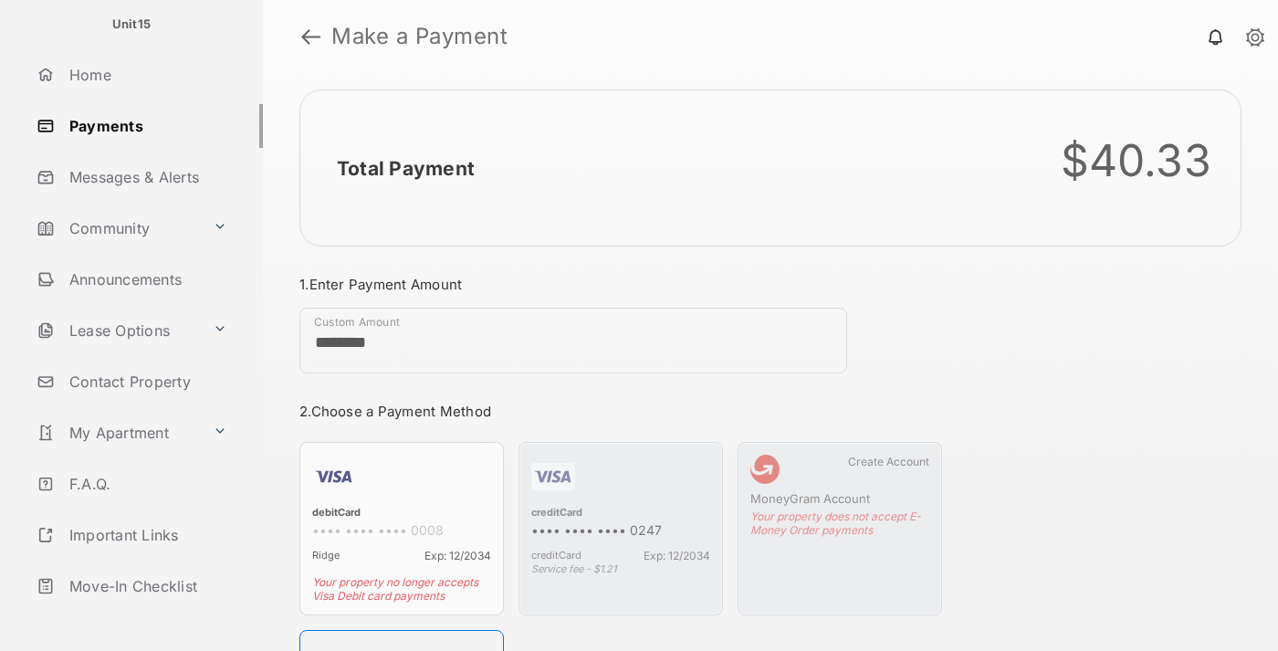  What do you see at coordinates (146, 484) in the screenshot?
I see `a: F.A.Q.` at bounding box center [146, 484].